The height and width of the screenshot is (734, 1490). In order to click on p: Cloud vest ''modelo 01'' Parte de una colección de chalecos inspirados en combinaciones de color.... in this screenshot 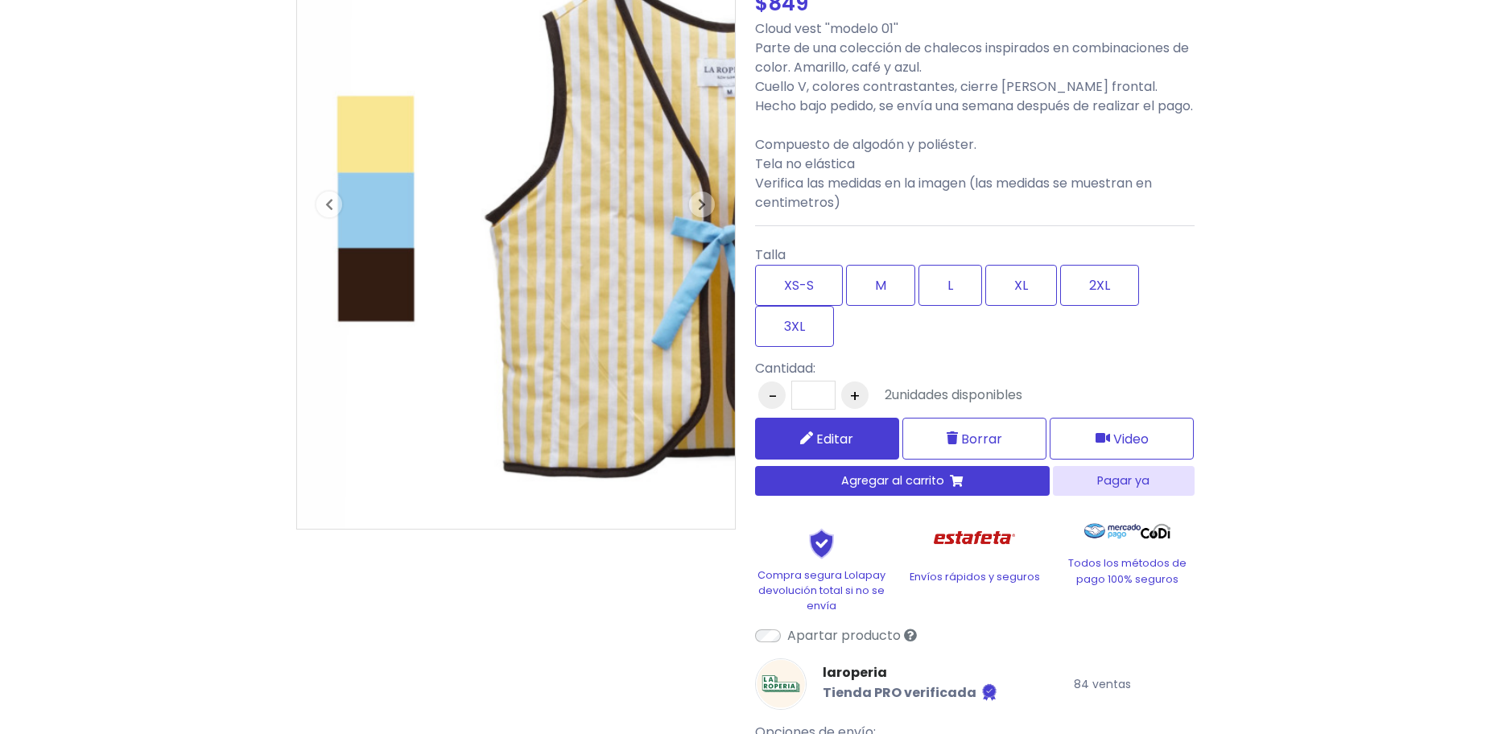, I will do `click(975, 116)`.